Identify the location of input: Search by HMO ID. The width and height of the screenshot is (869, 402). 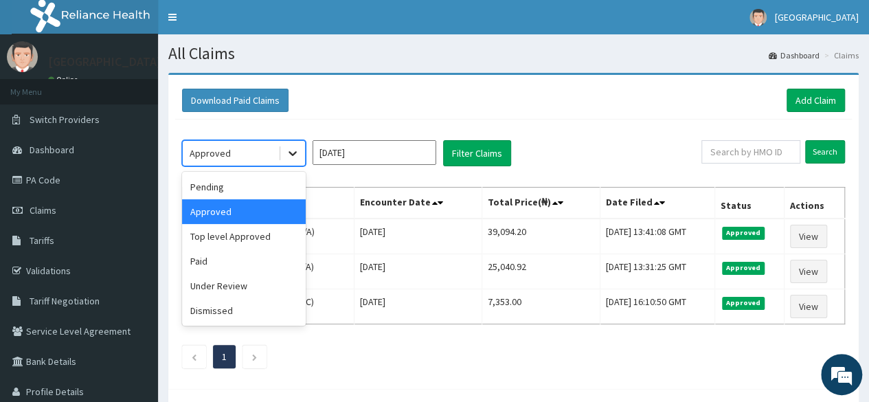
(751, 152).